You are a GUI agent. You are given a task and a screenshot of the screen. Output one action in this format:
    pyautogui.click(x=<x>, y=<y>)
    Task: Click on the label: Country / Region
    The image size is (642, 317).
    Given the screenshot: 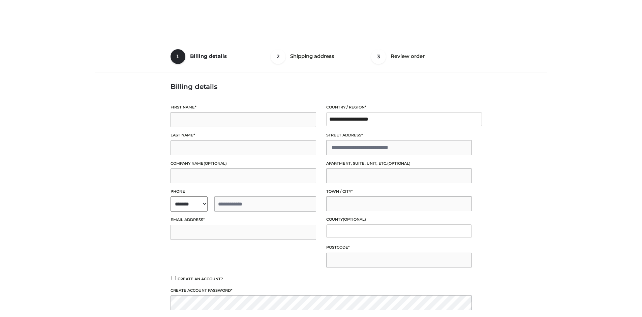 What is the action you would take?
    pyautogui.click(x=399, y=107)
    